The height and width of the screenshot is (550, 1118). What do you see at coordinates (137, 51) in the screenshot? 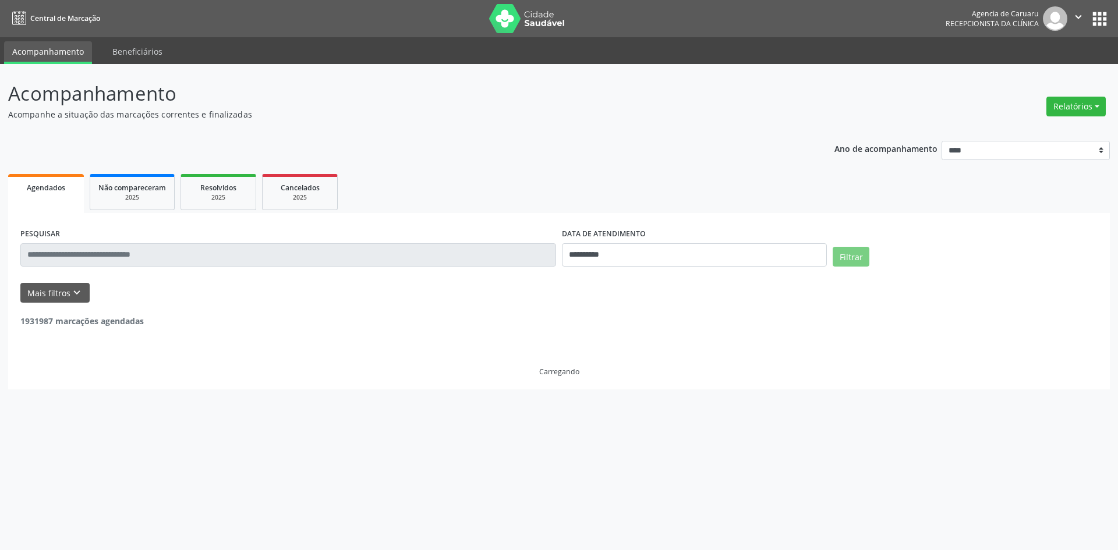
I see `a: Beneficiários` at bounding box center [137, 51].